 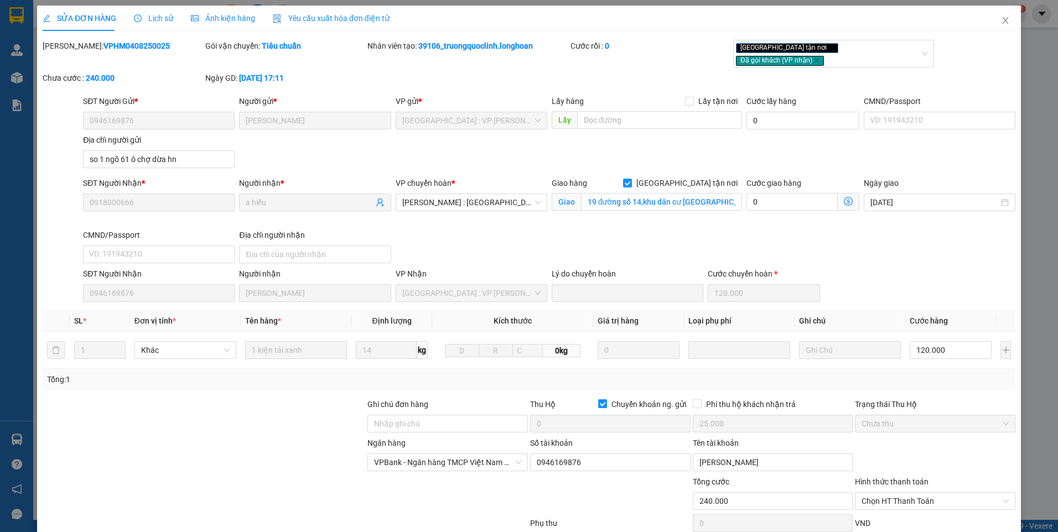 I want to click on span: kg, so click(x=422, y=350).